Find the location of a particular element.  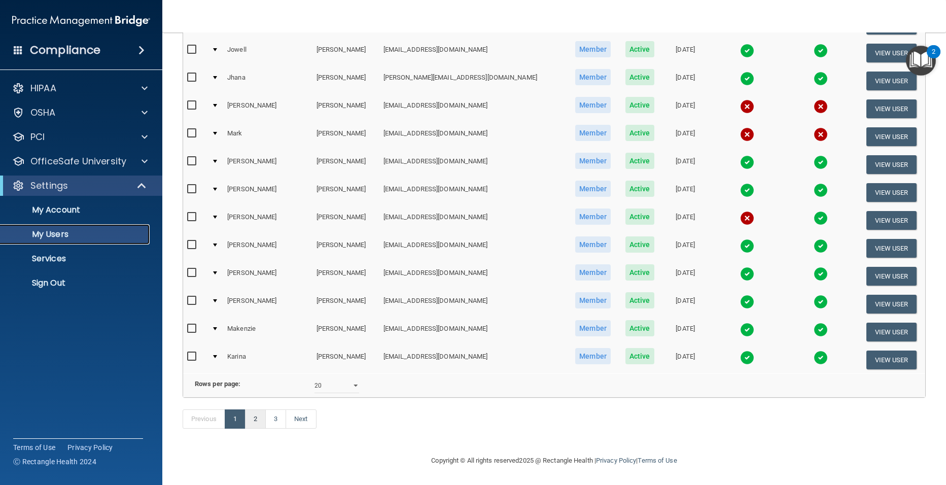

a: Settings is located at coordinates (80, 186).